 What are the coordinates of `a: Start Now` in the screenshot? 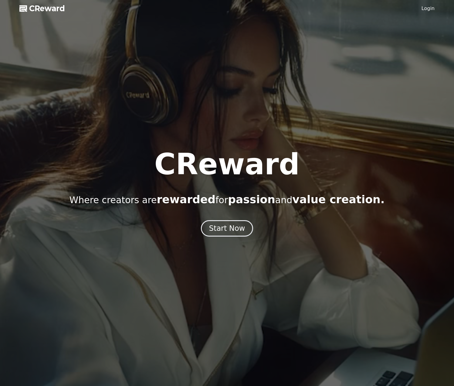 It's located at (227, 229).